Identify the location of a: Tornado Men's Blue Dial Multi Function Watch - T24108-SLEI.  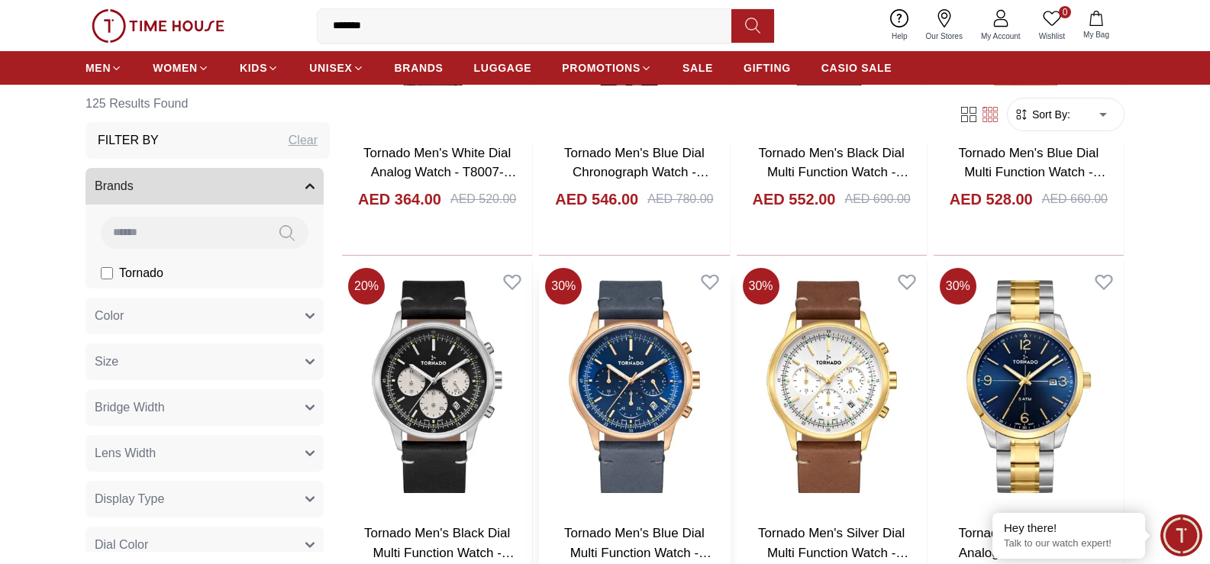
(1032, 173).